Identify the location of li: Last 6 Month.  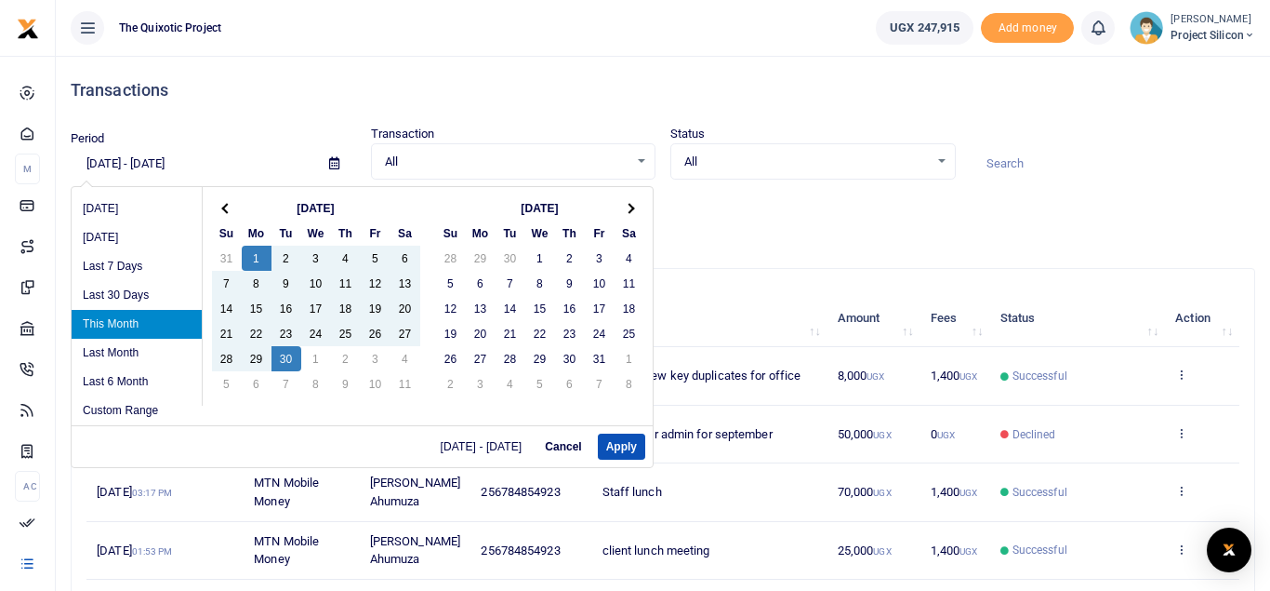
(137, 381).